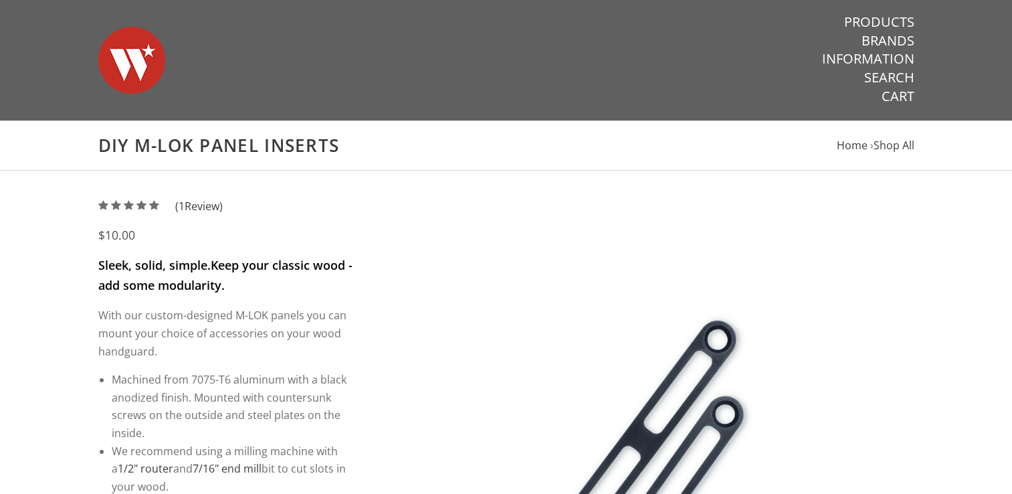 This screenshot has width=1012, height=494. I want to click on a: Home, so click(852, 145).